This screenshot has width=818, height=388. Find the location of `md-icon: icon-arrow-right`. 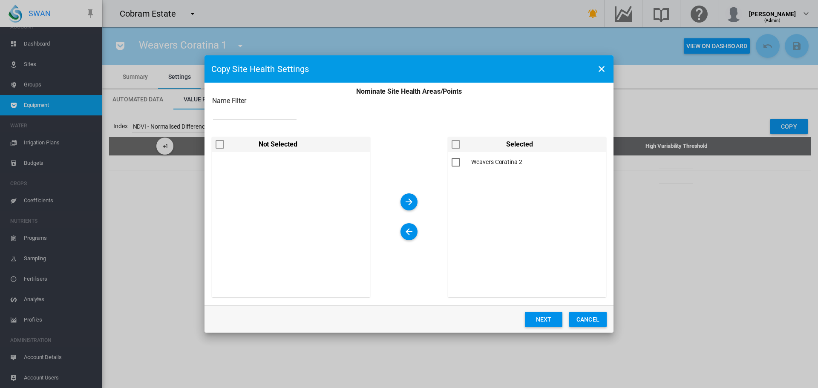

md-icon: icon-arrow-right is located at coordinates (409, 202).